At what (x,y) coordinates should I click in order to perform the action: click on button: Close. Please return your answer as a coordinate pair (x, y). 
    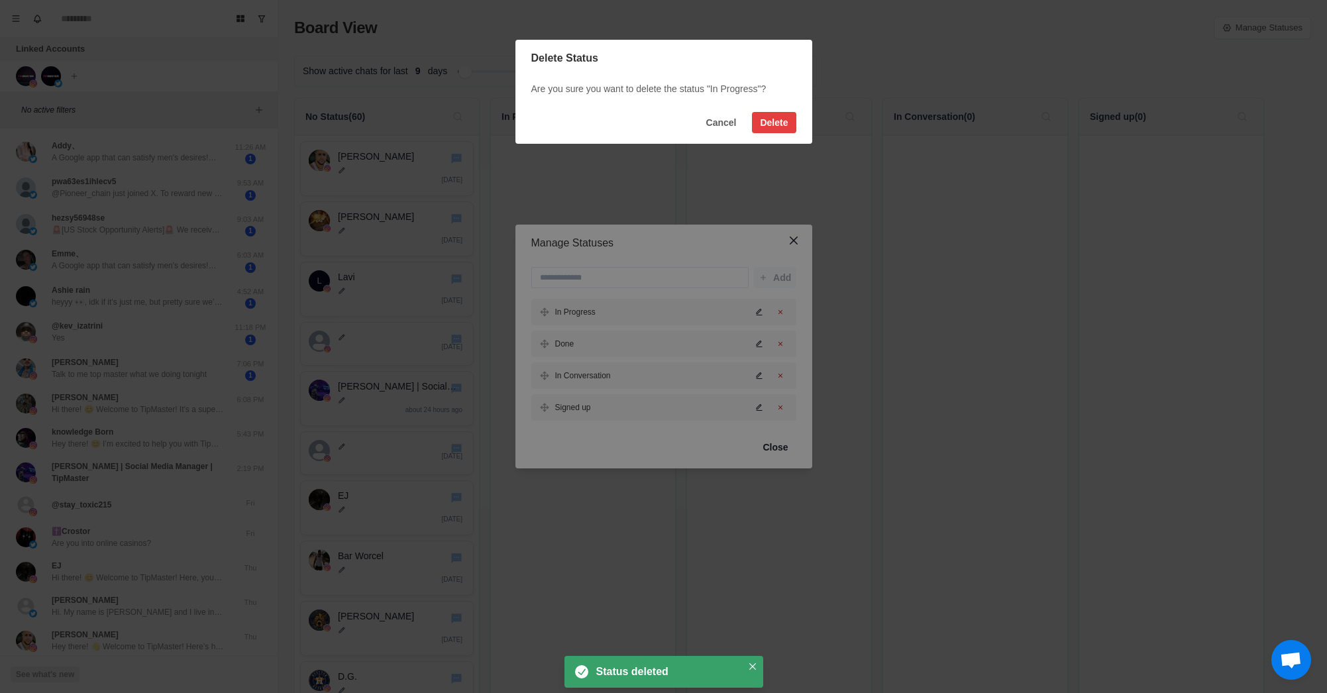
    Looking at the image, I should click on (753, 666).